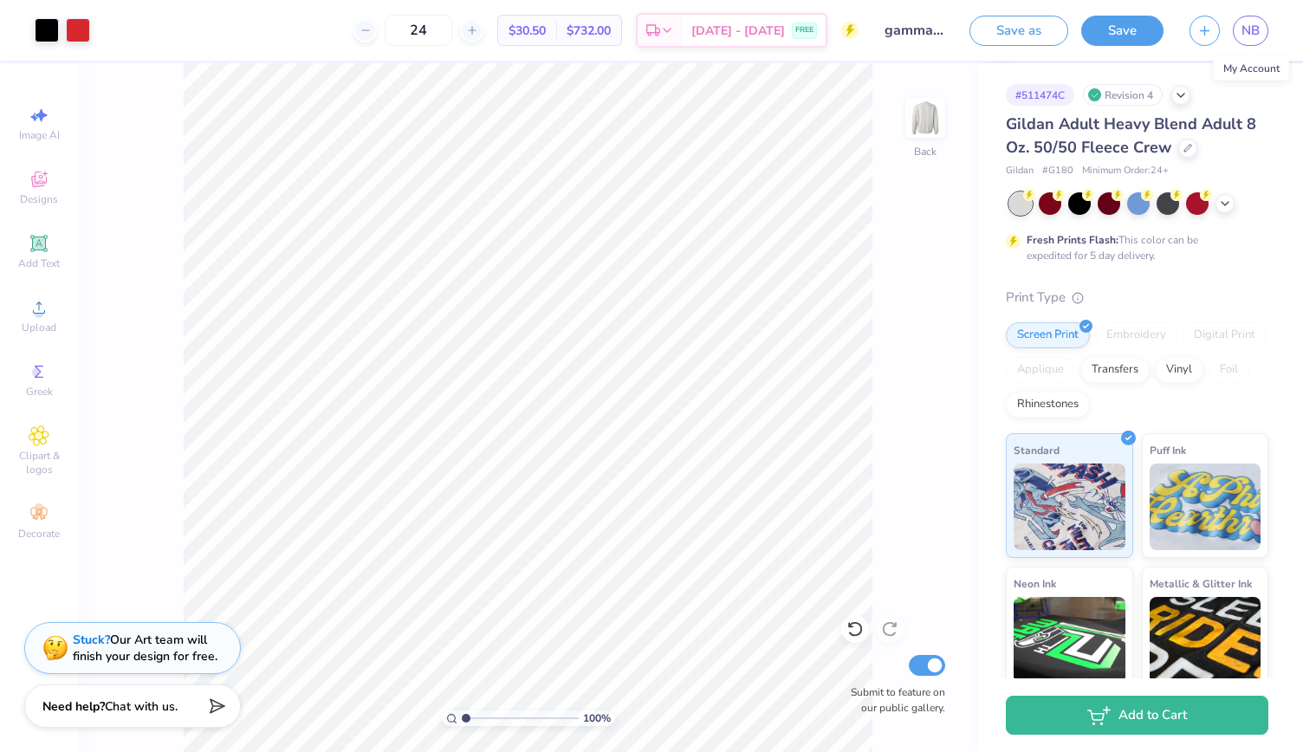 This screenshot has height=752, width=1303. What do you see at coordinates (39, 534) in the screenshot?
I see `span: Decorate` at bounding box center [39, 534].